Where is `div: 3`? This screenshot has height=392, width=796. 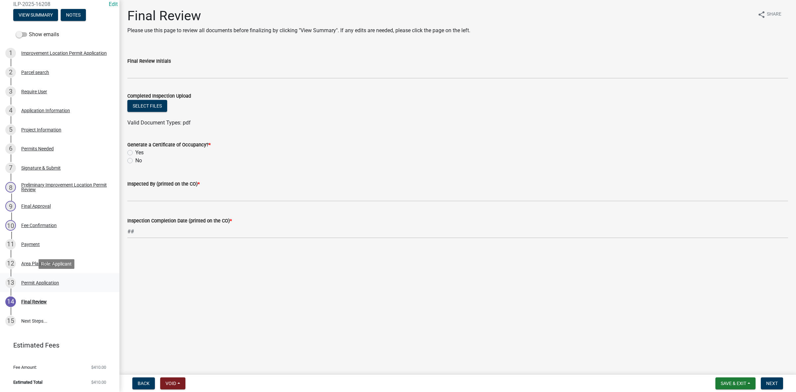 div: 3 is located at coordinates (11, 92).